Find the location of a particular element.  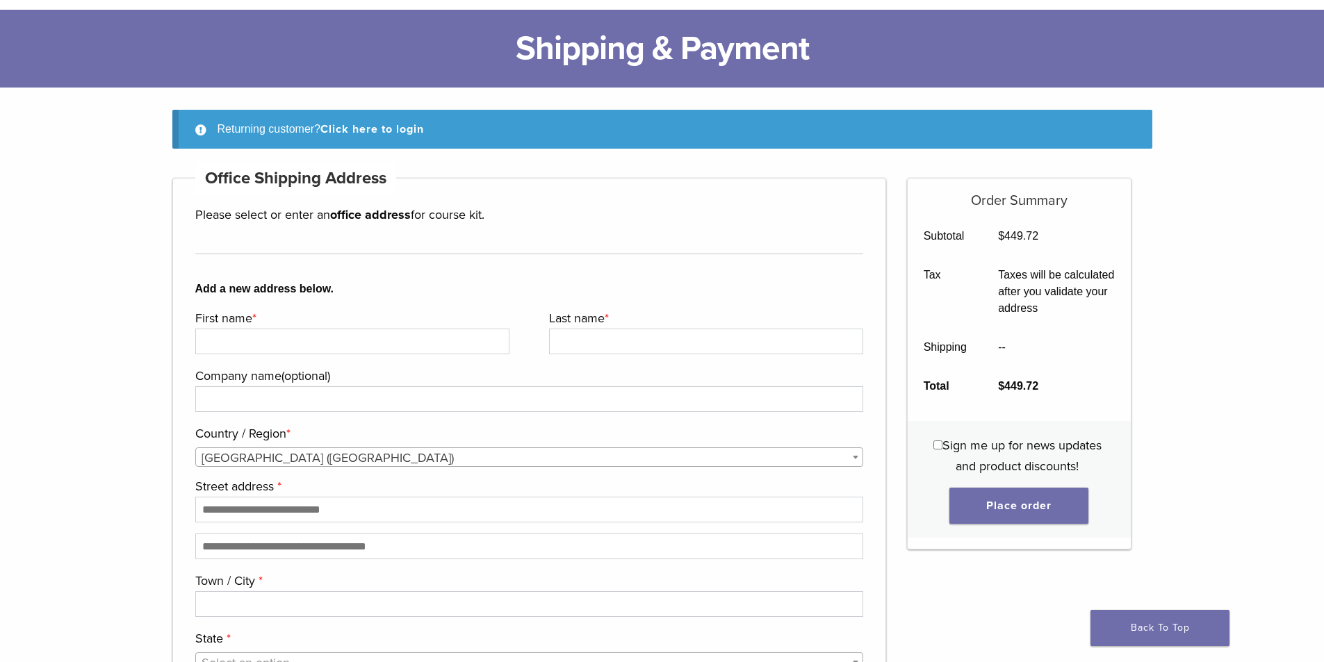

label: Company name is located at coordinates (527, 376).